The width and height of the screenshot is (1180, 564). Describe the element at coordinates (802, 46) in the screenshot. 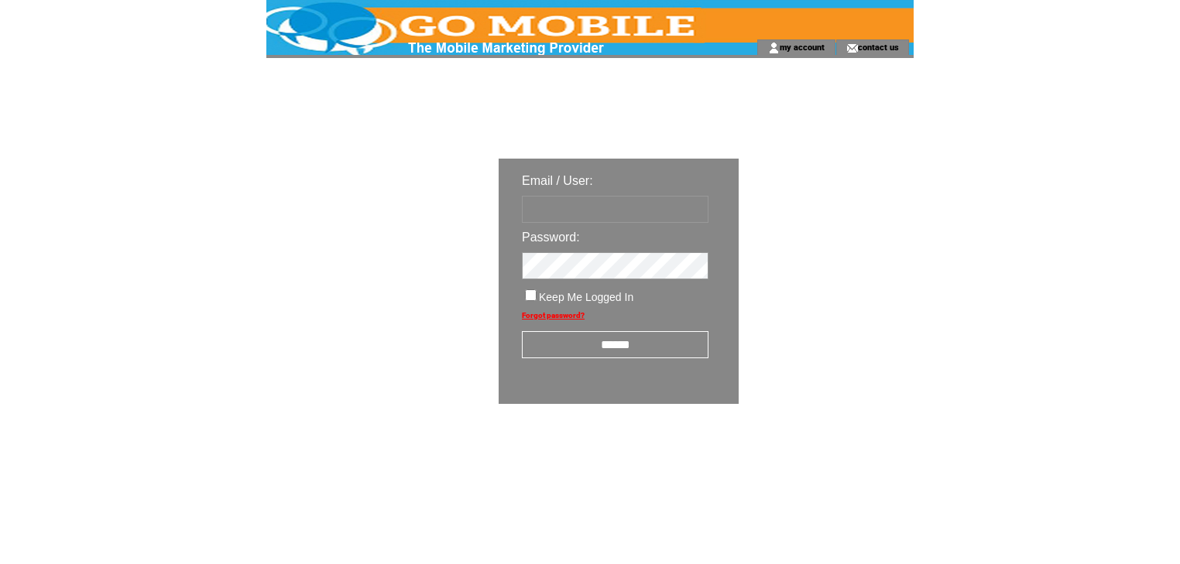

I see `a: my account` at that location.